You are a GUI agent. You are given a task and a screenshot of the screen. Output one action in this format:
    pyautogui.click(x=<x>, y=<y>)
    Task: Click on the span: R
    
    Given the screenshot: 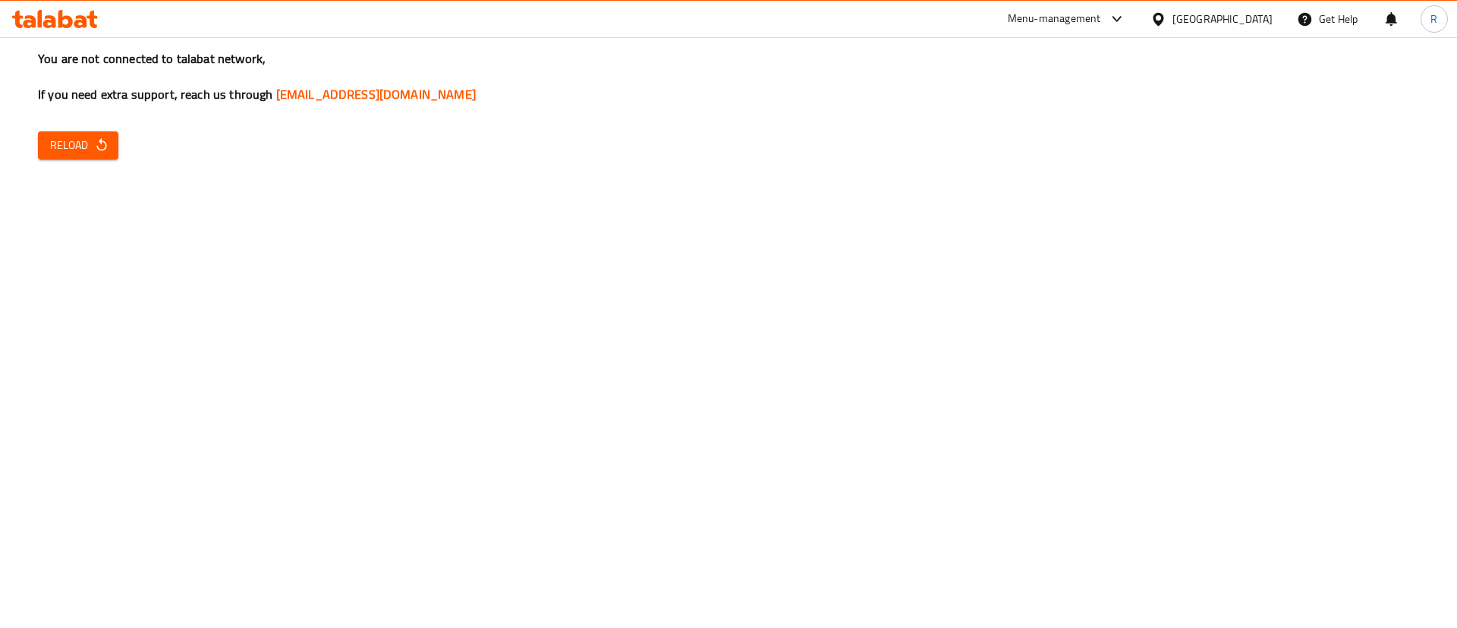 What is the action you would take?
    pyautogui.click(x=1434, y=19)
    